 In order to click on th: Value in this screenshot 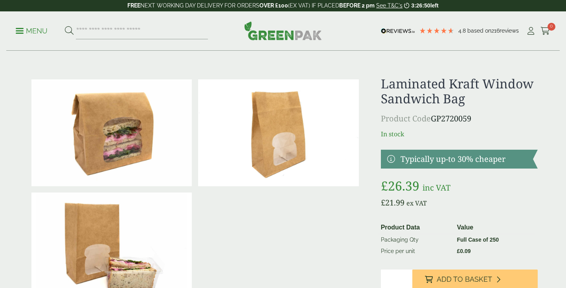, I will do `click(494, 228)`.